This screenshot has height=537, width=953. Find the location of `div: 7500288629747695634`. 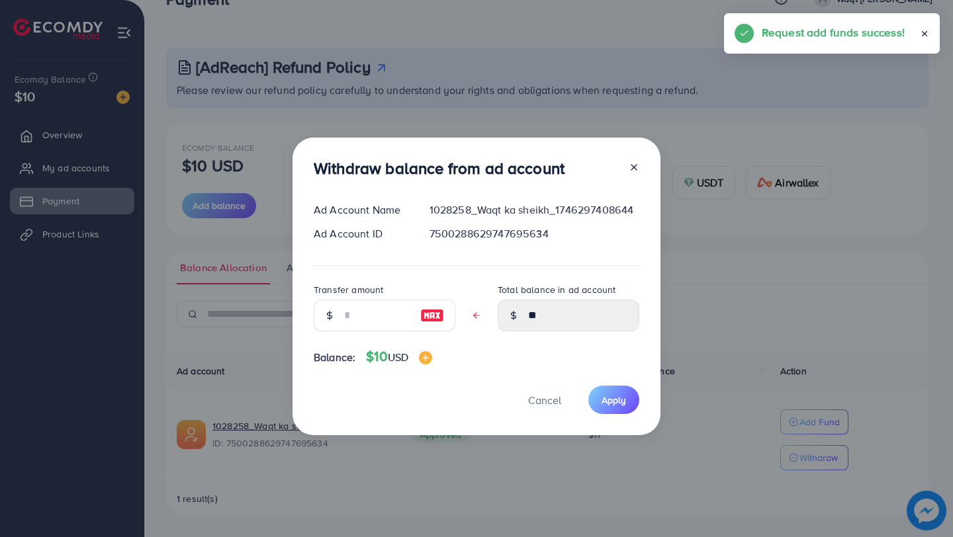

div: 7500288629747695634 is located at coordinates (534, 234).